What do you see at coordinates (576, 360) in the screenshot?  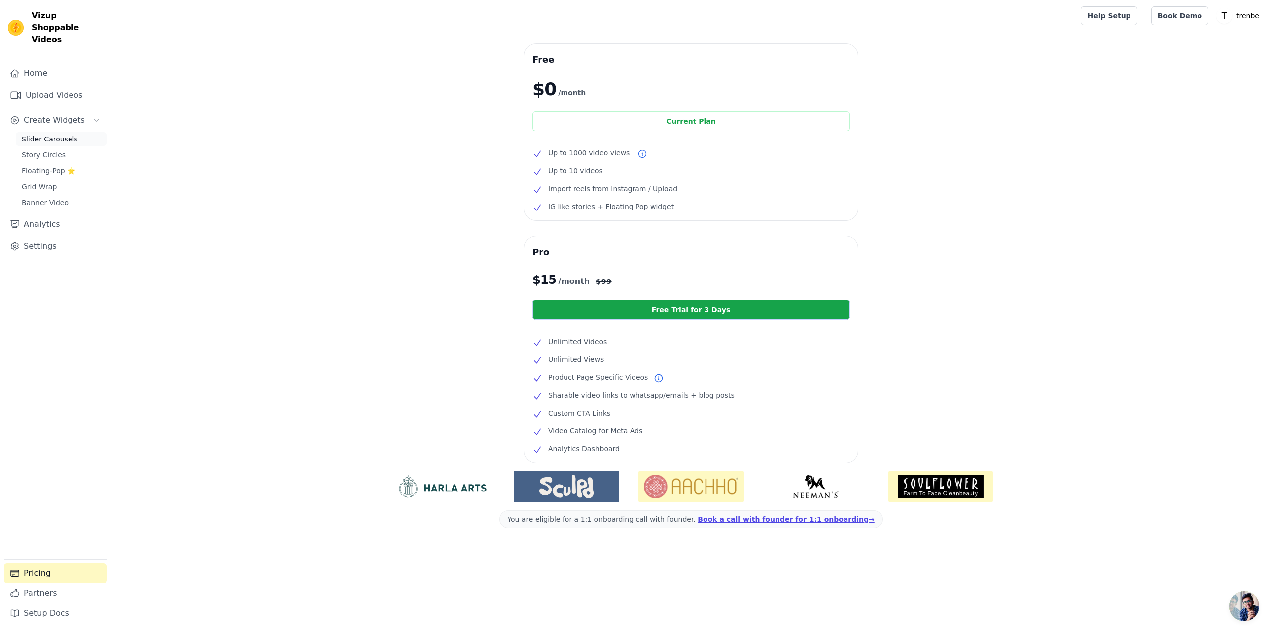 I see `span: Unlimited Views` at bounding box center [576, 360].